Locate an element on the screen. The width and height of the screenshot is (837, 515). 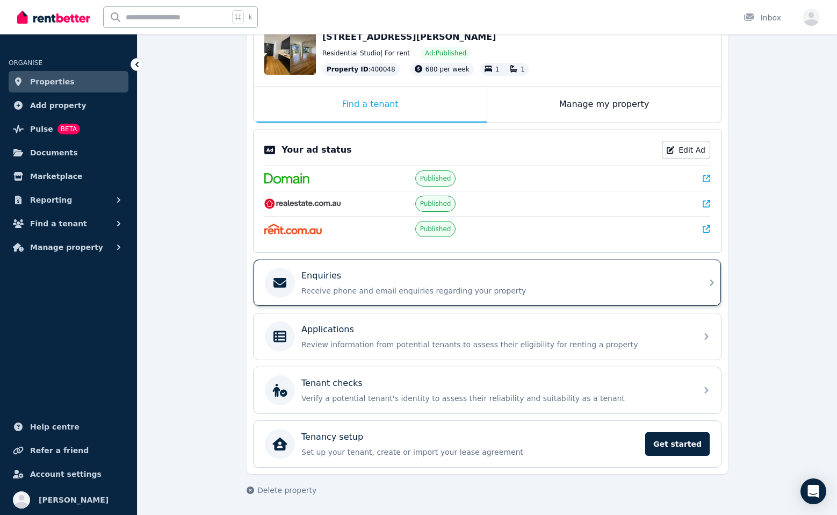
p: Review information from potential tenants to assess their eligibility for renting a property is located at coordinates (496, 344).